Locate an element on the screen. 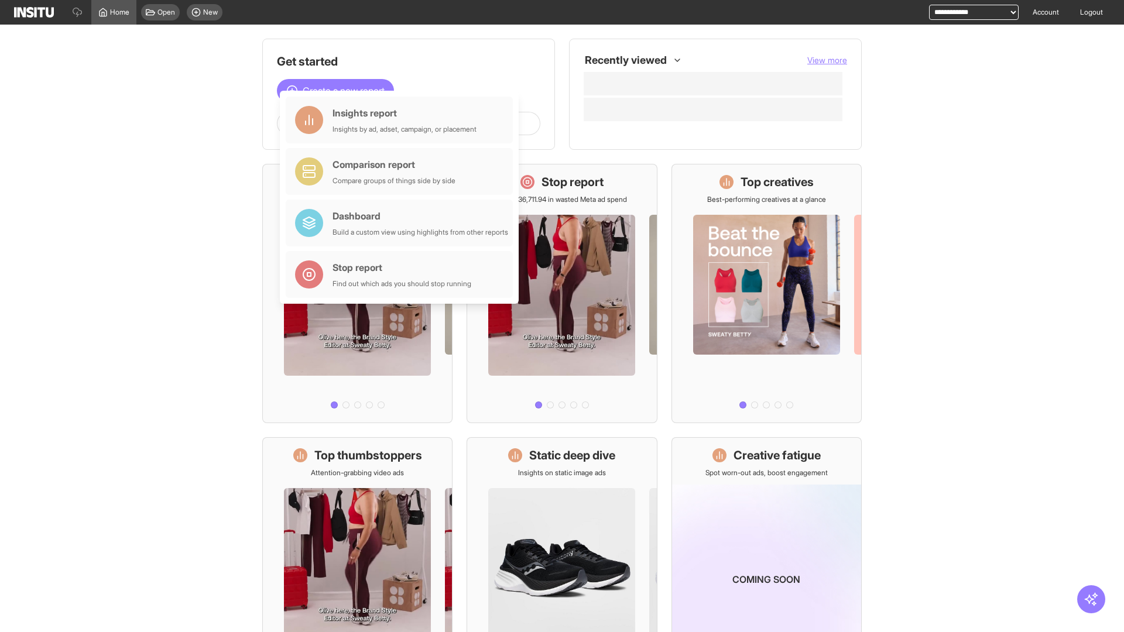 The width and height of the screenshot is (1124, 632). p: Insights on static image ads is located at coordinates (562, 473).